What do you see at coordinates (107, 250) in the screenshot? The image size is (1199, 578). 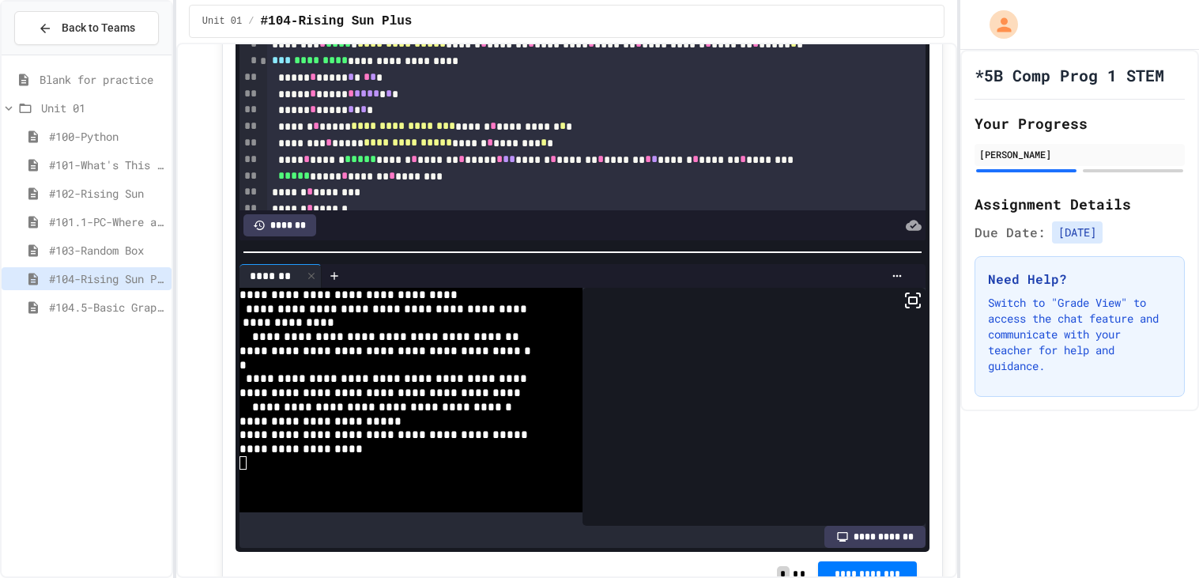 I see `span: #103-Random Box` at bounding box center [107, 250].